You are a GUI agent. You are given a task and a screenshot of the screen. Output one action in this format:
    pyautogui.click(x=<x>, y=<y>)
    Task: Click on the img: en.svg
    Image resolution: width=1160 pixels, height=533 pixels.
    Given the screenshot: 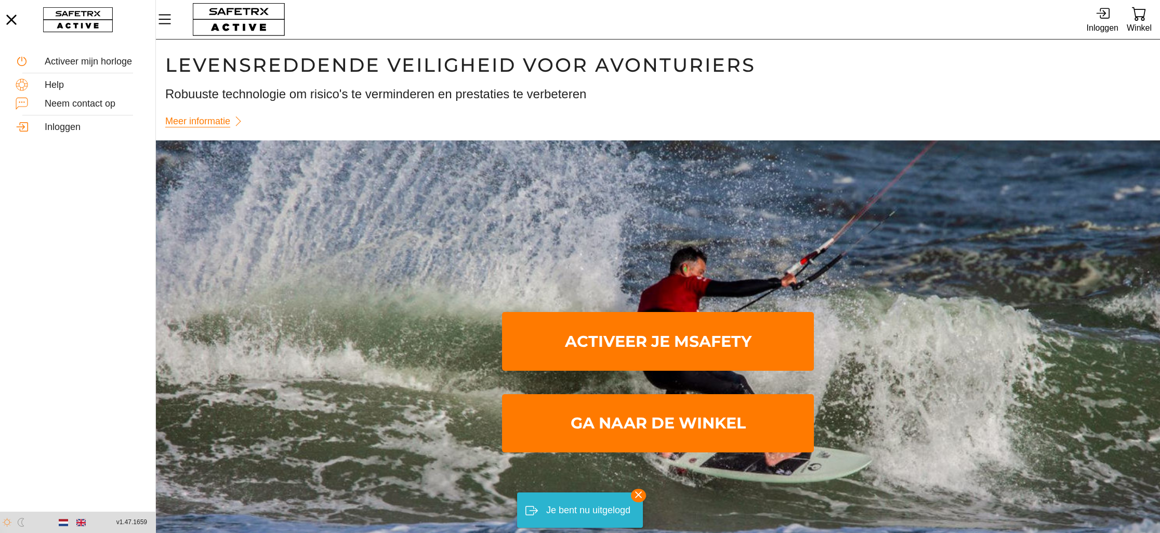 What is the action you would take?
    pyautogui.click(x=81, y=522)
    